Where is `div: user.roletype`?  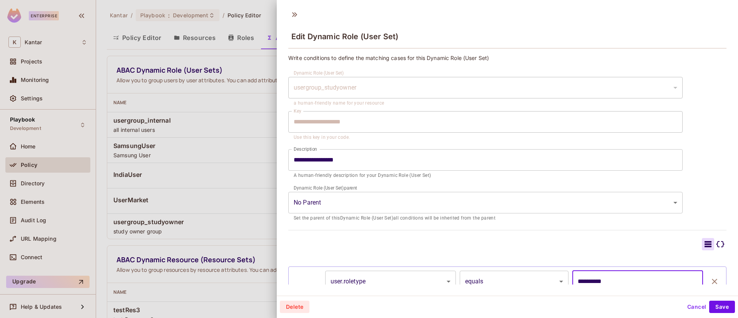
div: user.roletype is located at coordinates (391, 282).